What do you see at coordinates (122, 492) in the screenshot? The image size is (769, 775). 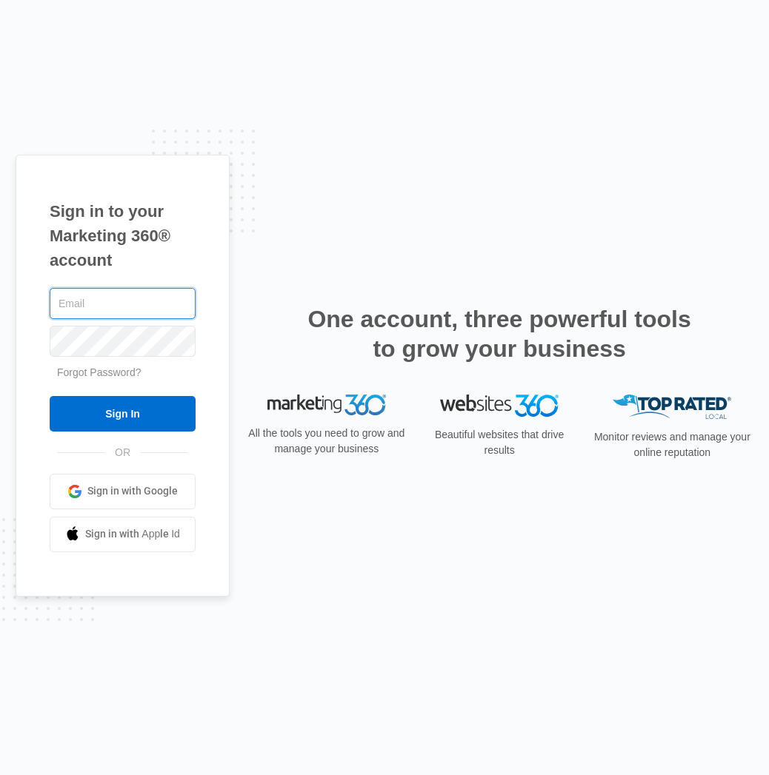 I see `a: Sign in with Google` at bounding box center [122, 492].